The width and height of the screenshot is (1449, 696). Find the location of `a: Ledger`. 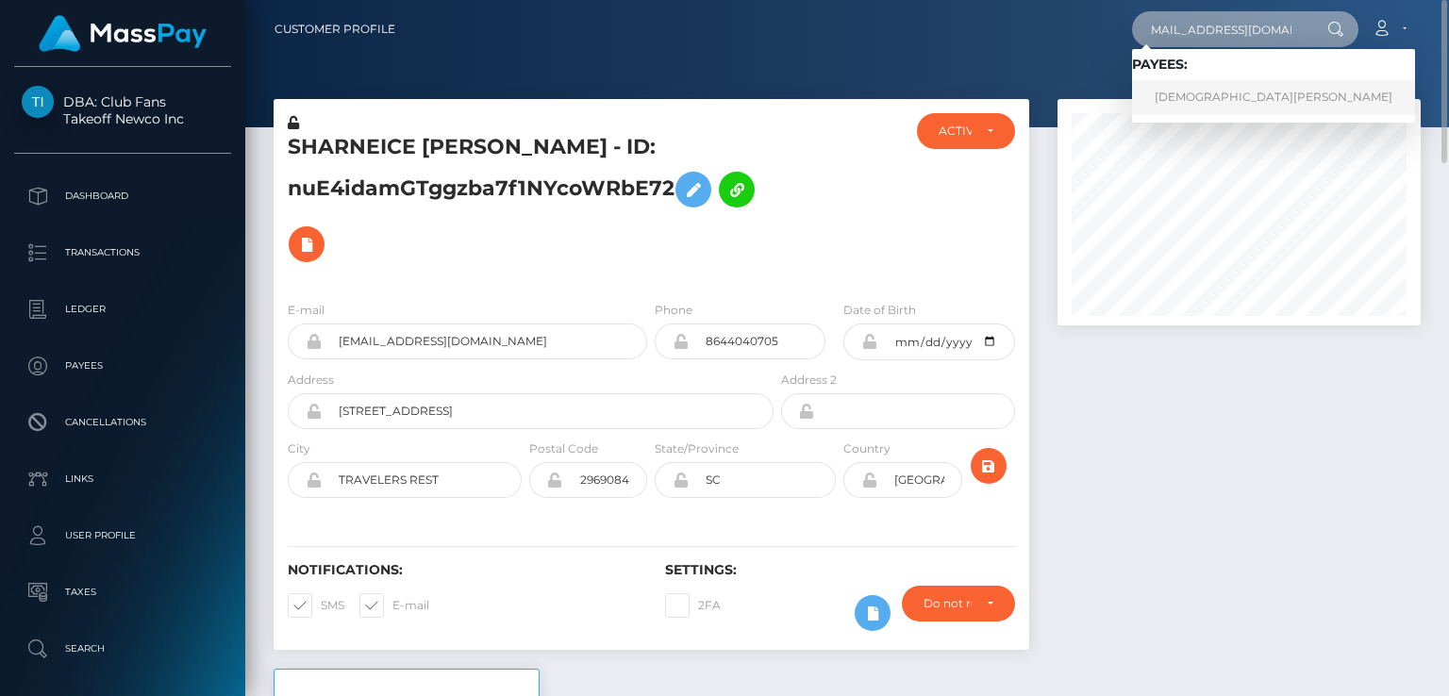

a: Ledger is located at coordinates (123, 309).